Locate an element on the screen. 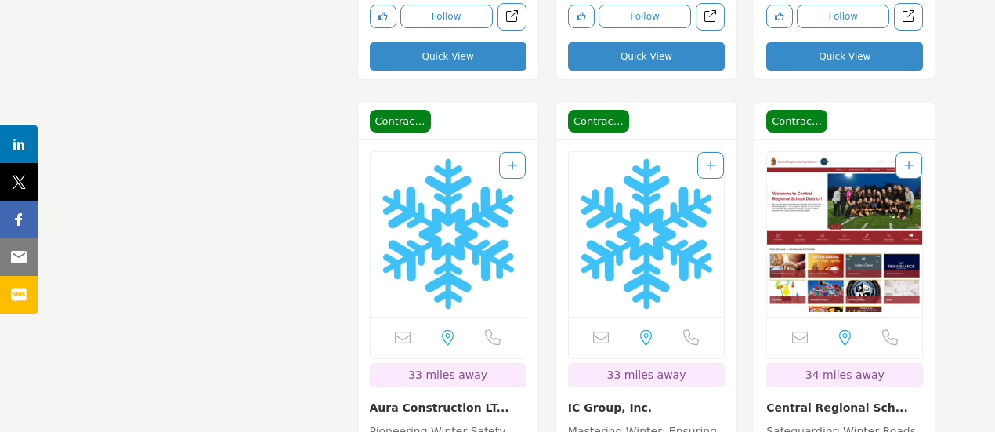 The width and height of the screenshot is (995, 432). a: IC Group, Inc. is located at coordinates (609, 407).